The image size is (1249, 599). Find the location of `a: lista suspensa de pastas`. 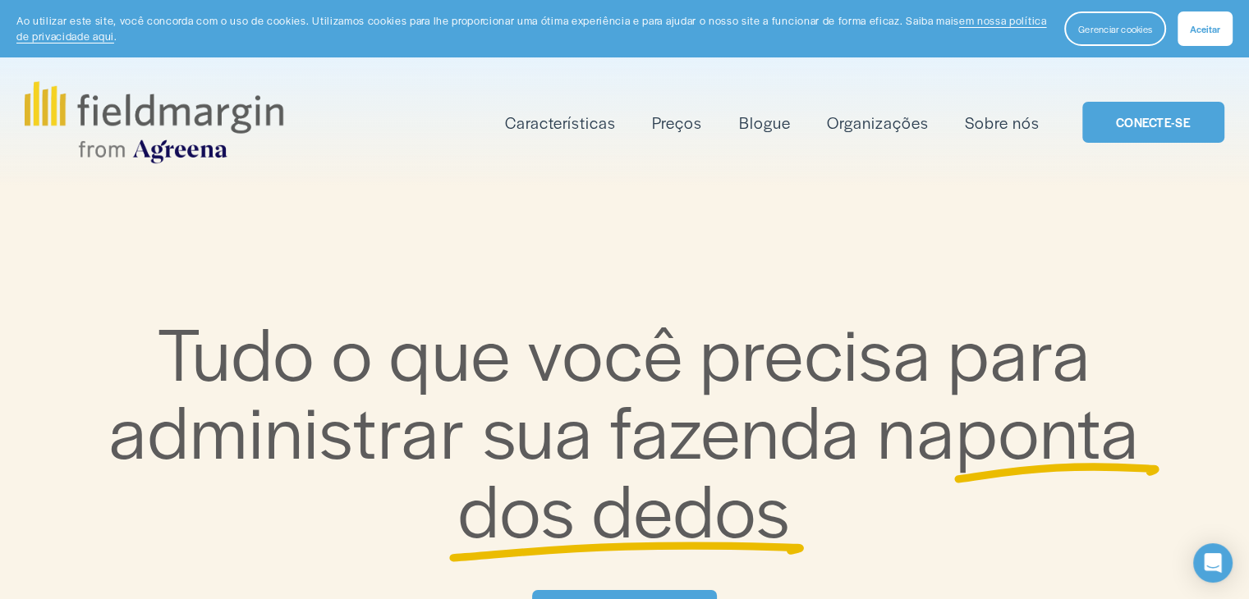

a: lista suspensa de pastas is located at coordinates (560, 122).